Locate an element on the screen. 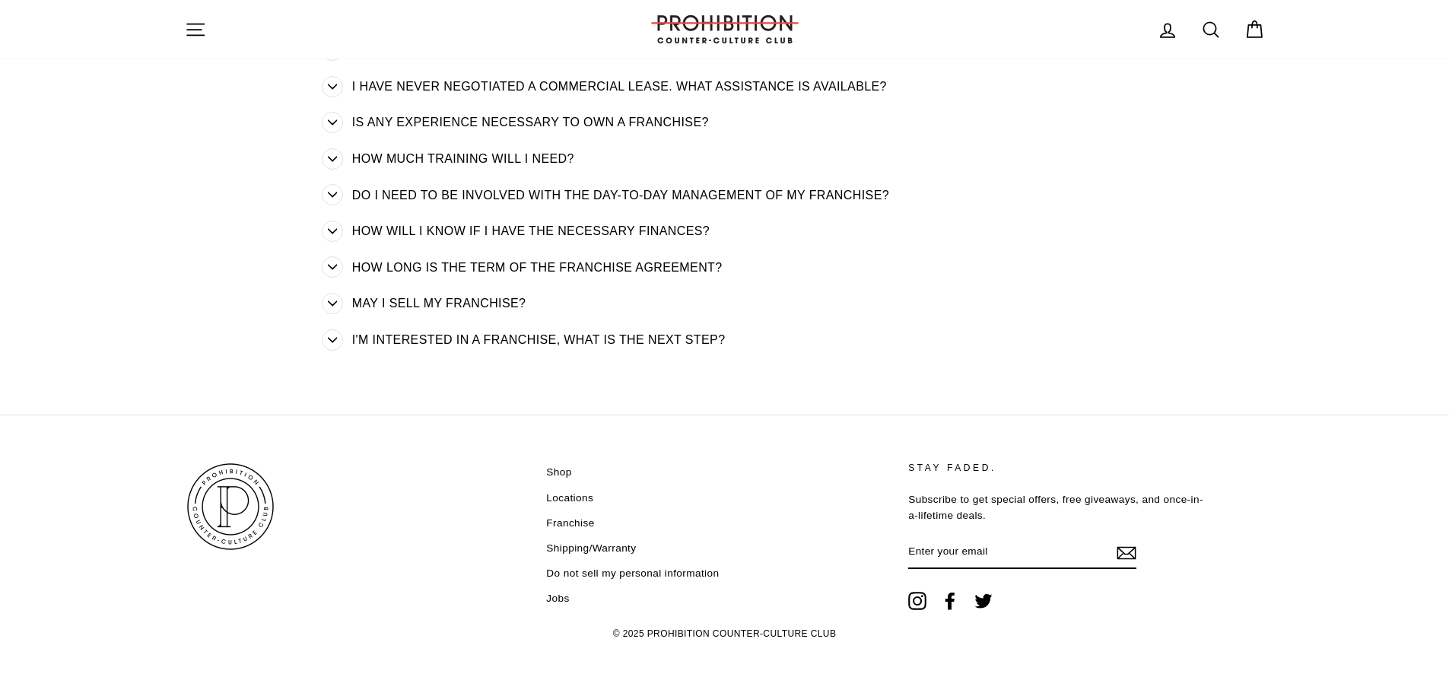  p: Subscribe to get special offers, free giveaways, and once-in-a-lifetime deals. is located at coordinates (1058, 508).